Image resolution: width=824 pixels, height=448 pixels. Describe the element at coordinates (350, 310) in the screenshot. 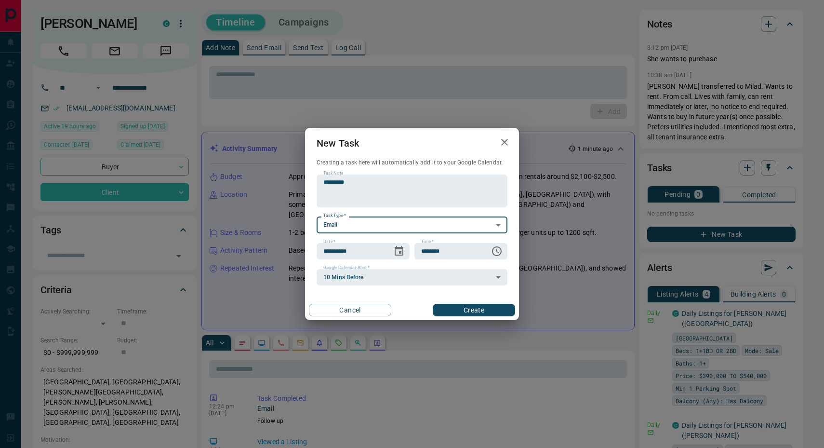

I see `button: Cancel` at that location.